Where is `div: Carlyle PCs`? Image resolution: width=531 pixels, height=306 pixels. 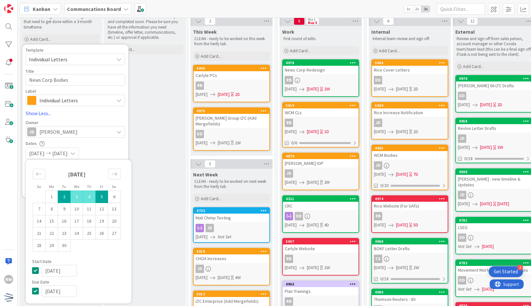
div: Carlyle PCs is located at coordinates (232, 75).